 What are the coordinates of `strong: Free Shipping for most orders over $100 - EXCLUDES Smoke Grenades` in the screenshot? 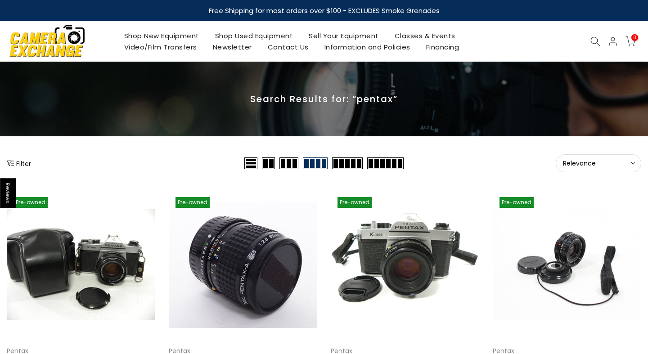 It's located at (324, 10).